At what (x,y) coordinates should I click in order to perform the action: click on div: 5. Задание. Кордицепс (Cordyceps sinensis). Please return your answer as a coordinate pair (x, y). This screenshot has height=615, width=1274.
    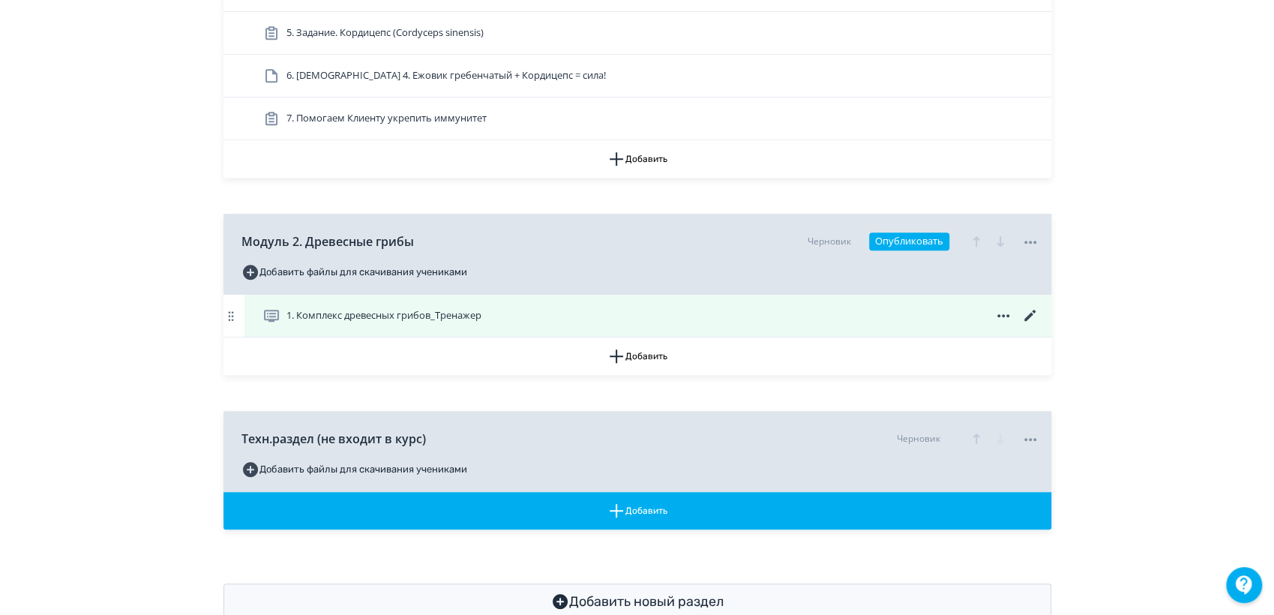
    Looking at the image, I should click on (637, 33).